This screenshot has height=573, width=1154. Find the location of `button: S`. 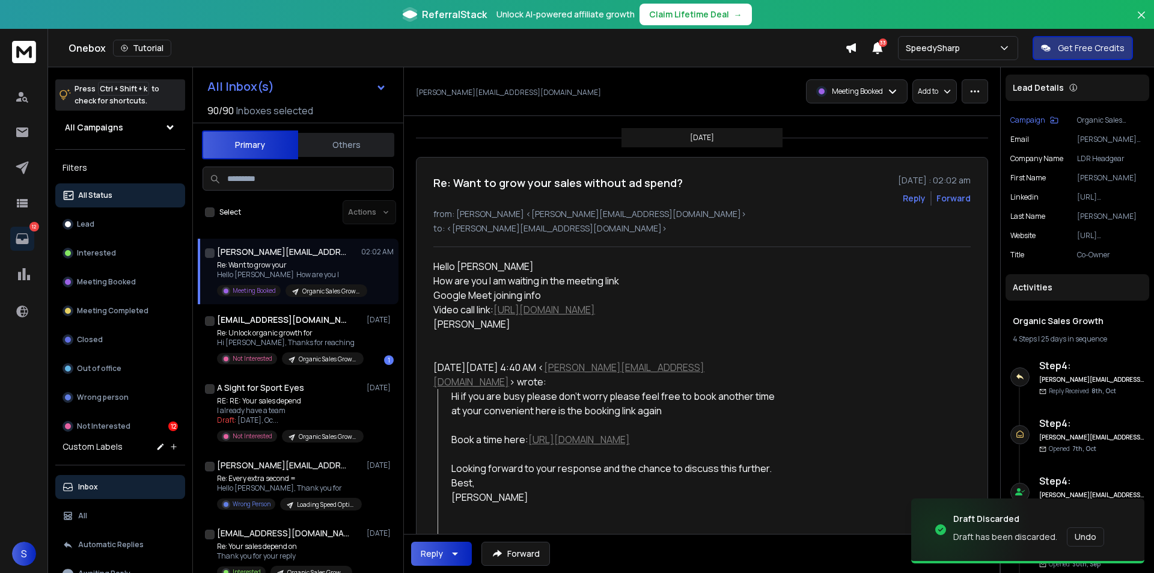

button: S is located at coordinates (24, 554).